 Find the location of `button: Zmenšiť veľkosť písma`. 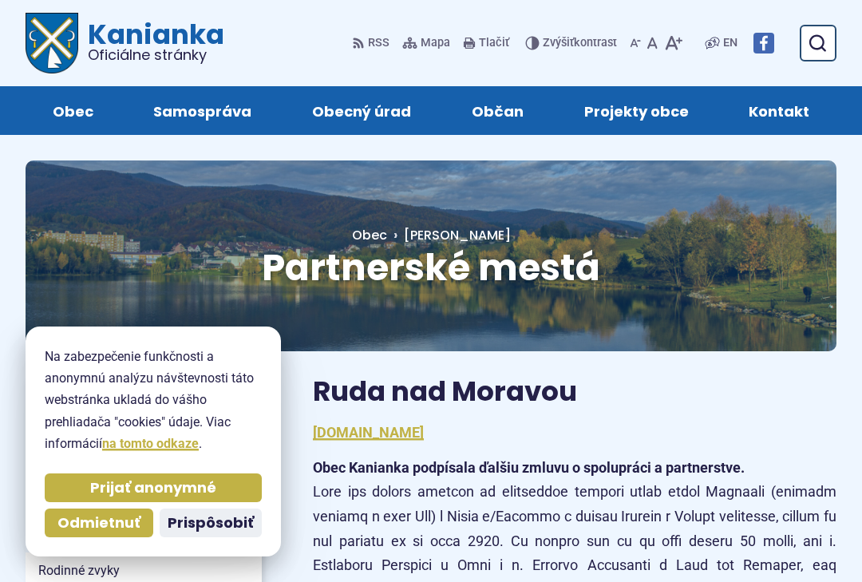

button: Zmenšiť veľkosť písma is located at coordinates (635, 43).